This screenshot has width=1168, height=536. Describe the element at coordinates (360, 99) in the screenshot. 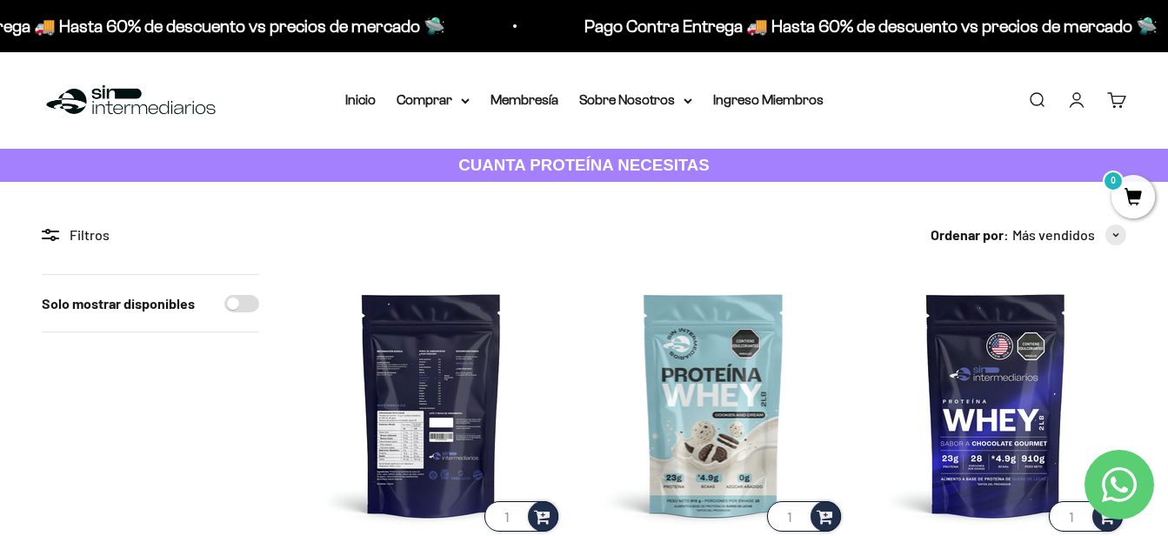

I see `a: Inicio` at that location.